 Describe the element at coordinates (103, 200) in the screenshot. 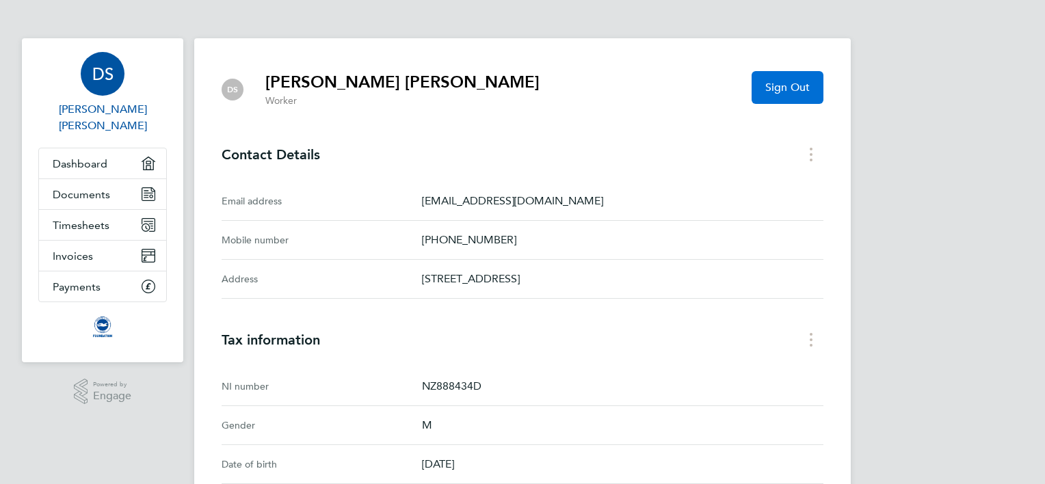

I see `nav: Main navigation` at that location.